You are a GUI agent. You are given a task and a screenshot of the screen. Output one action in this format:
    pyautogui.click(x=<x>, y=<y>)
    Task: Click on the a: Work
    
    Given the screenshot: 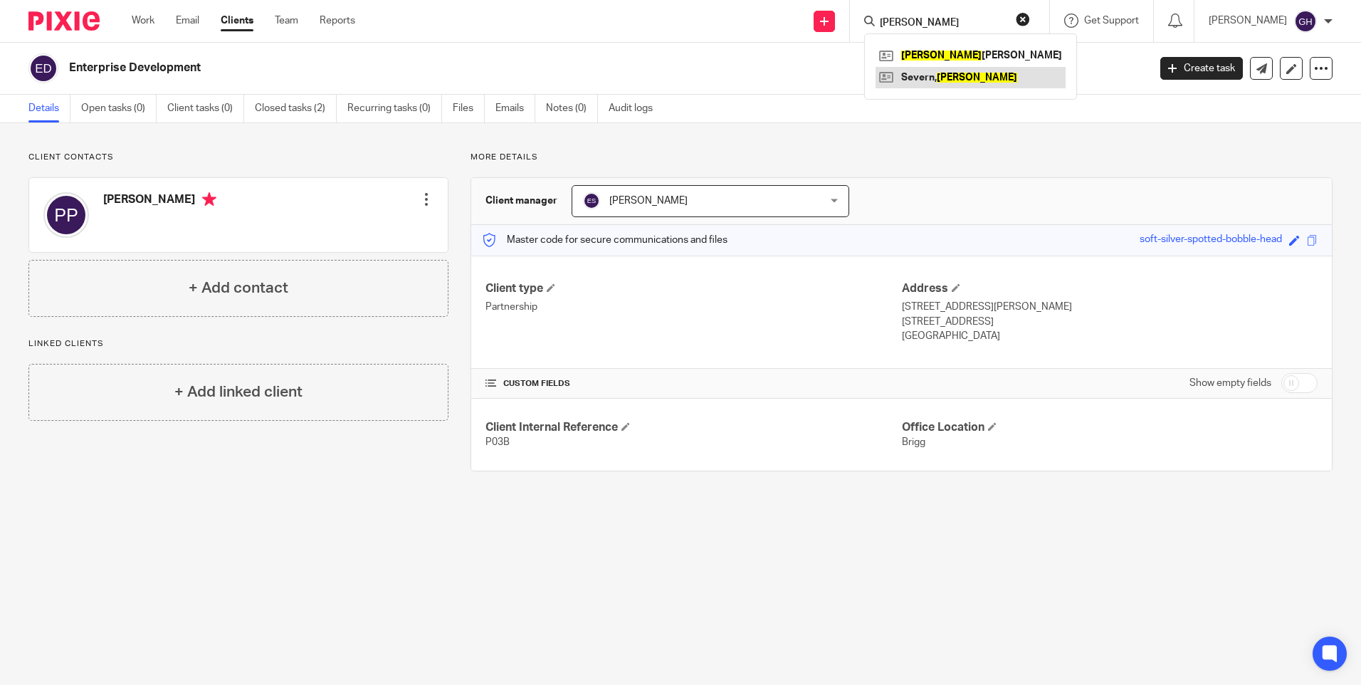 What is the action you would take?
    pyautogui.click(x=143, y=21)
    